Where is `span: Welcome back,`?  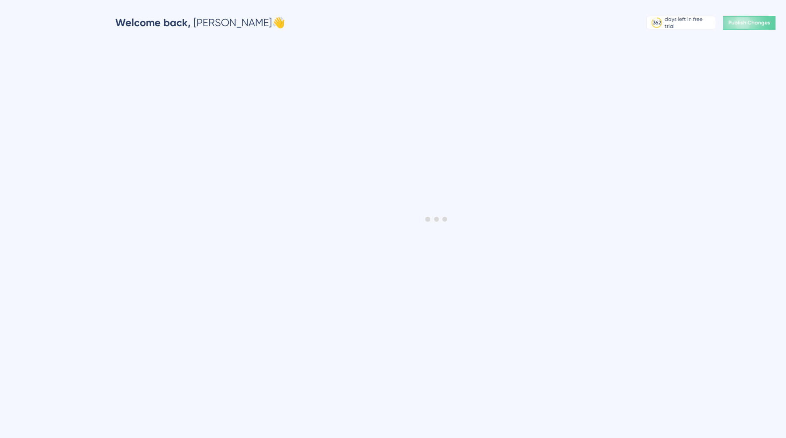 span: Welcome back, is located at coordinates (153, 22).